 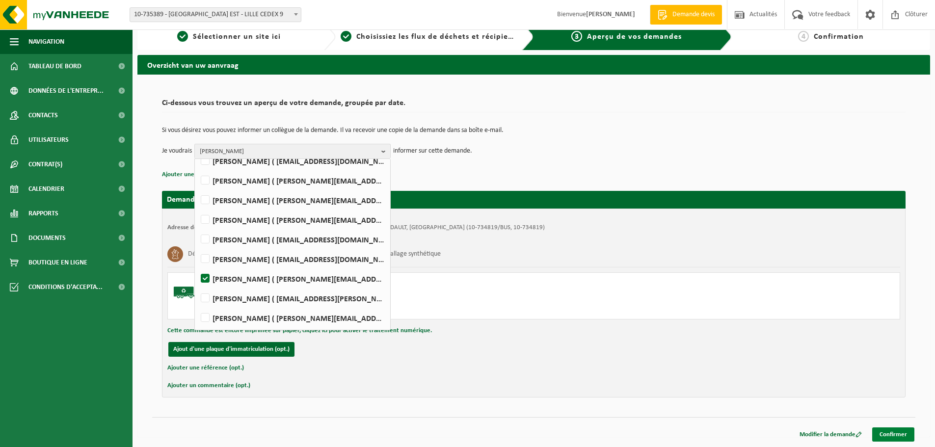 I want to click on img: BL-SO-LV.png, so click(x=188, y=293).